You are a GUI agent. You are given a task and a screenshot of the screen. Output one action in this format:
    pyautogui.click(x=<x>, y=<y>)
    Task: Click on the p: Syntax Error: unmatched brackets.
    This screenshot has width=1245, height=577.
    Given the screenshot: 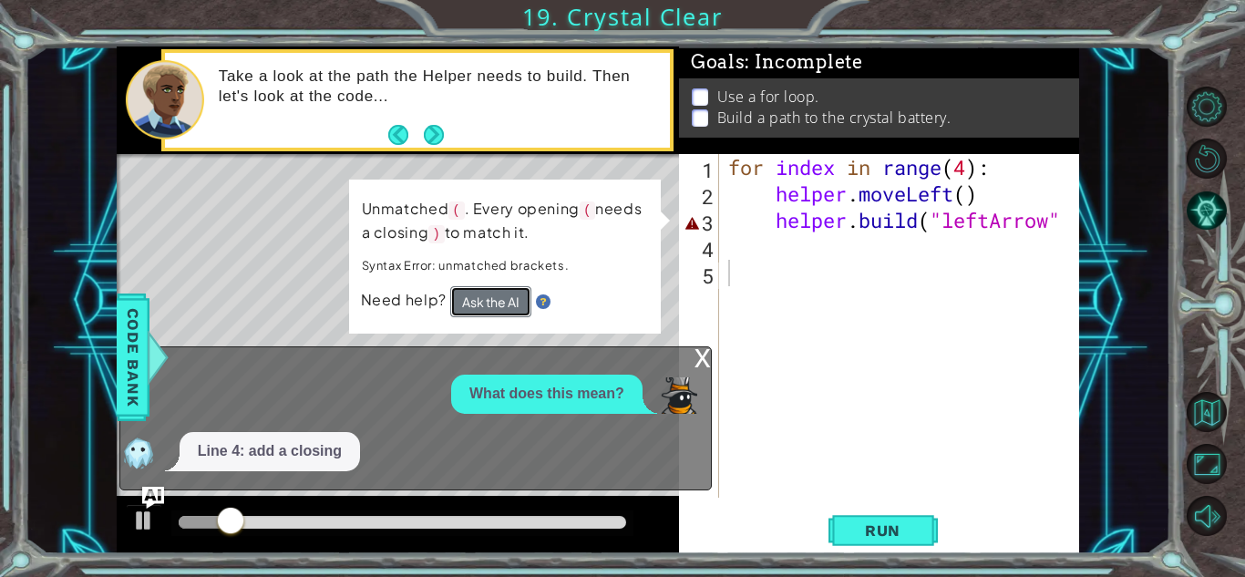 What is the action you would take?
    pyautogui.click(x=505, y=265)
    